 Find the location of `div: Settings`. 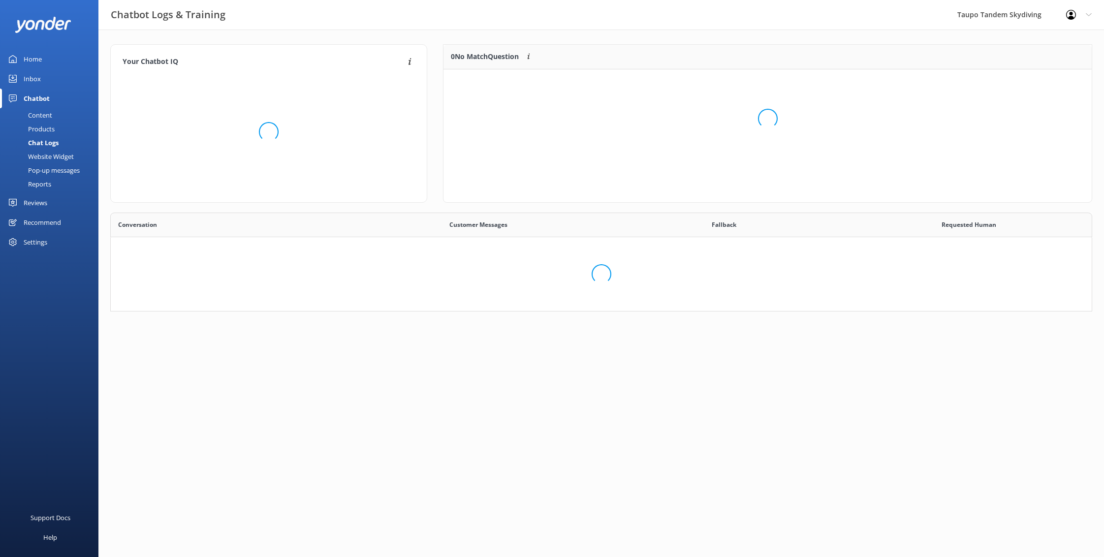

div: Settings is located at coordinates (35, 242).